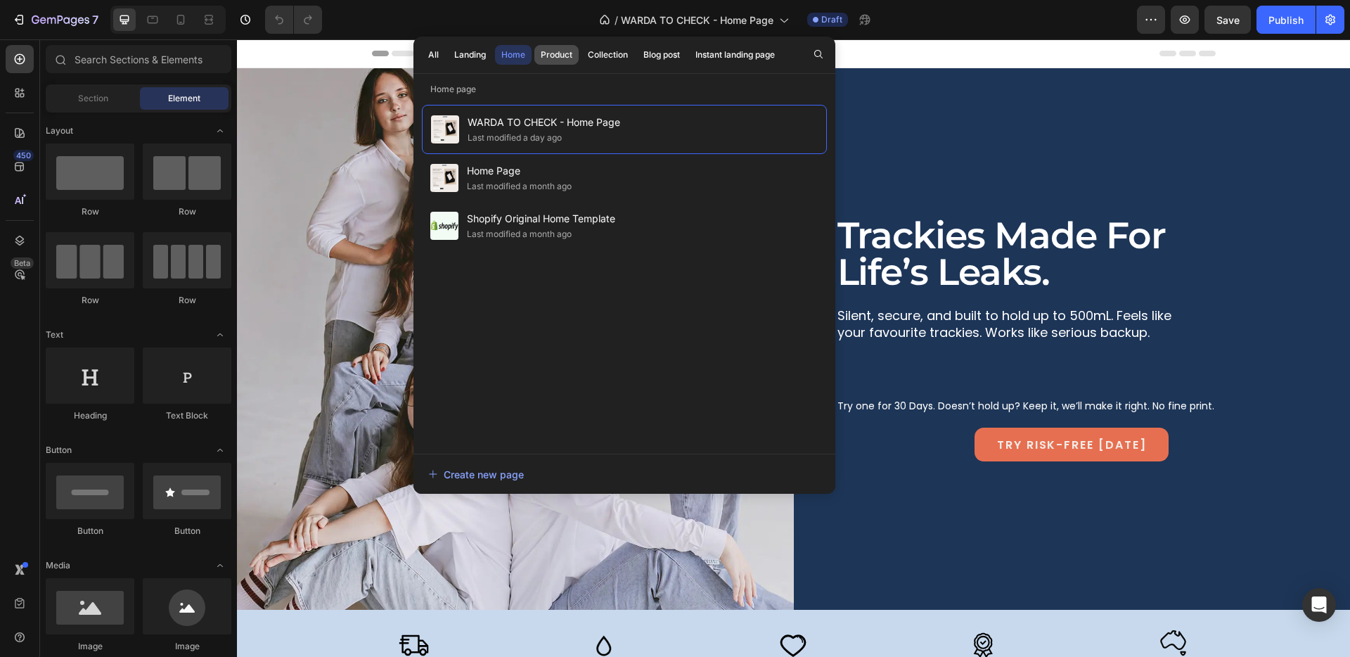 This screenshot has height=657, width=1350. Describe the element at coordinates (139, 59) in the screenshot. I see `input: Search Sections & Elements` at that location.